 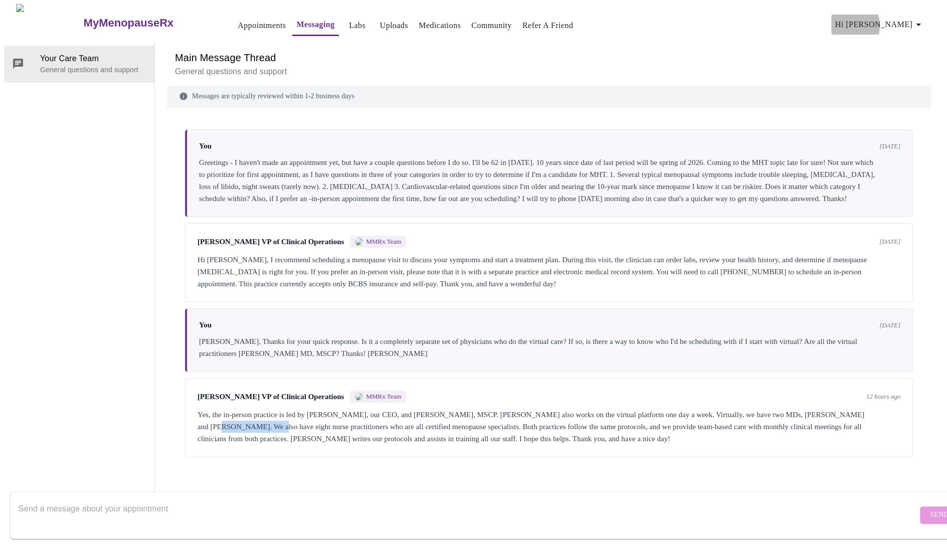 I want to click on a: Appointments, so click(x=262, y=26).